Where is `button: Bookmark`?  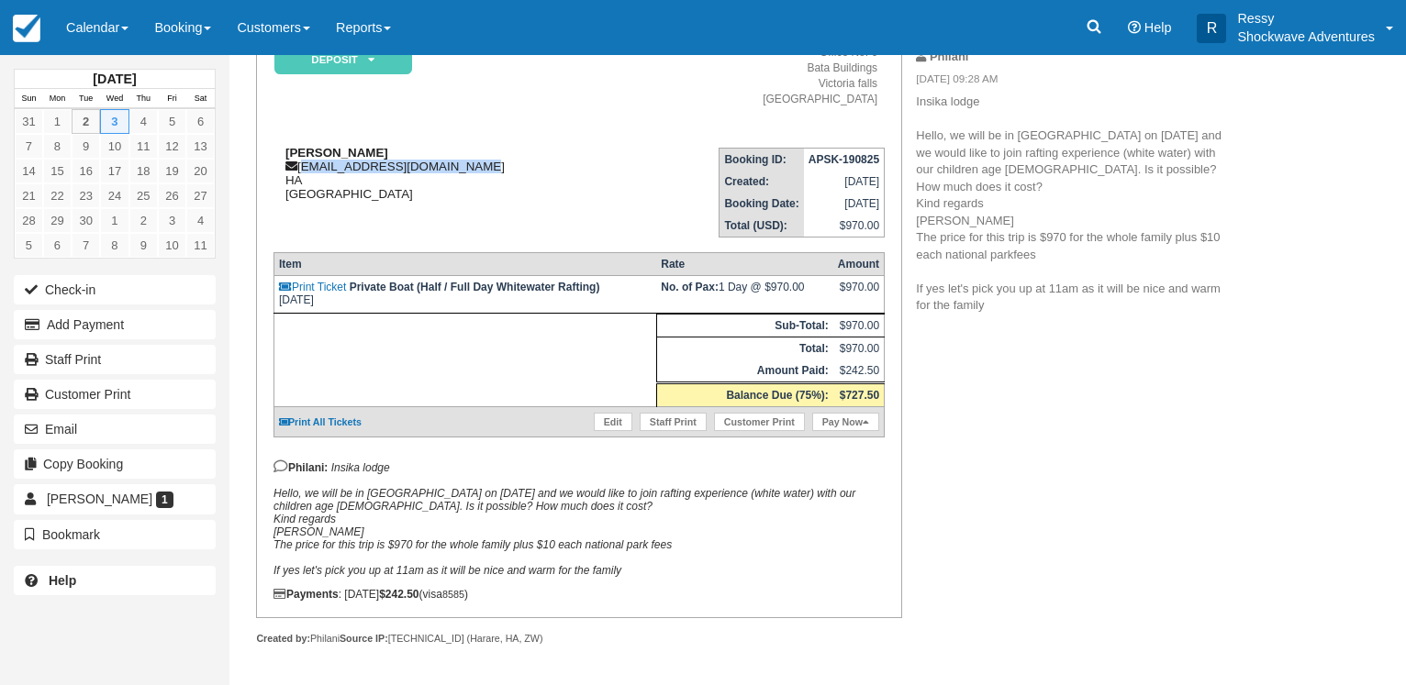 button: Bookmark is located at coordinates (115, 535).